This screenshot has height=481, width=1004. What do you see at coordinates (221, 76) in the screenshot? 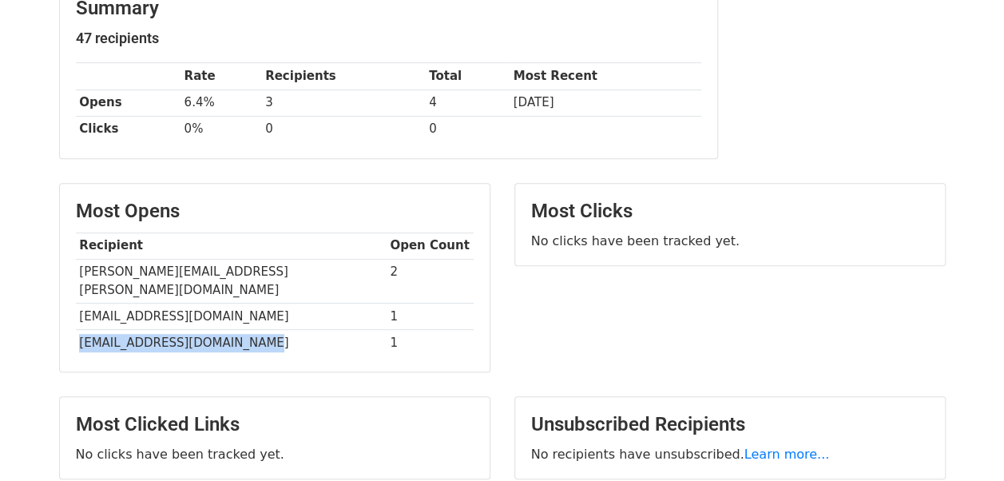
I see `th: Rate` at bounding box center [221, 76].